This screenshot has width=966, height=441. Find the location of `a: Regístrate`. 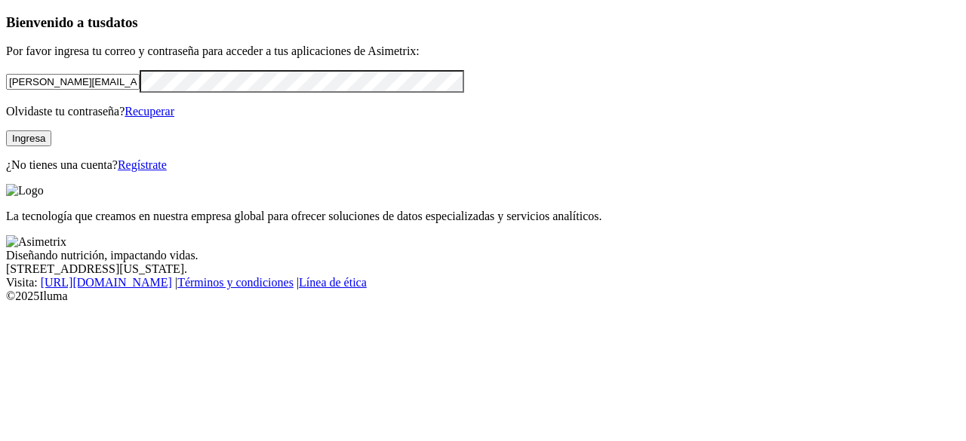

a: Regístrate is located at coordinates (142, 165).